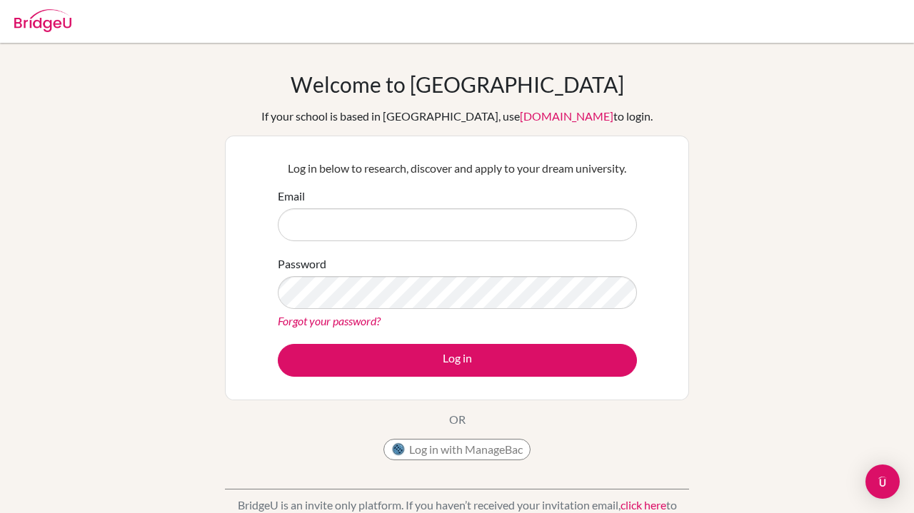  What do you see at coordinates (43, 21) in the screenshot?
I see `img: Bridge-U` at bounding box center [43, 21].